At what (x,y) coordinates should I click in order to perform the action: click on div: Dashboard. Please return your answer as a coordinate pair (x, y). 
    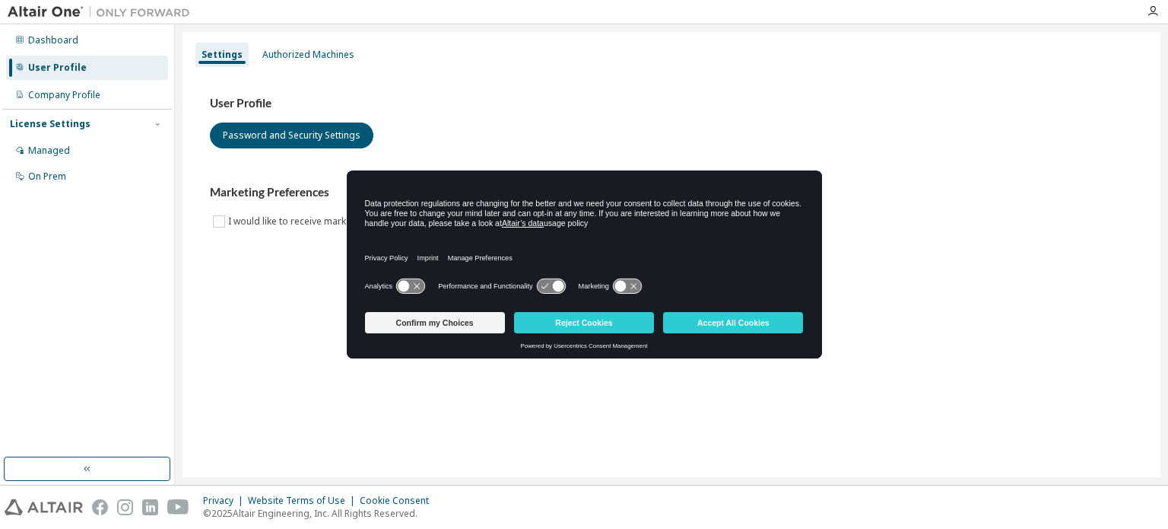
    Looking at the image, I should click on (53, 40).